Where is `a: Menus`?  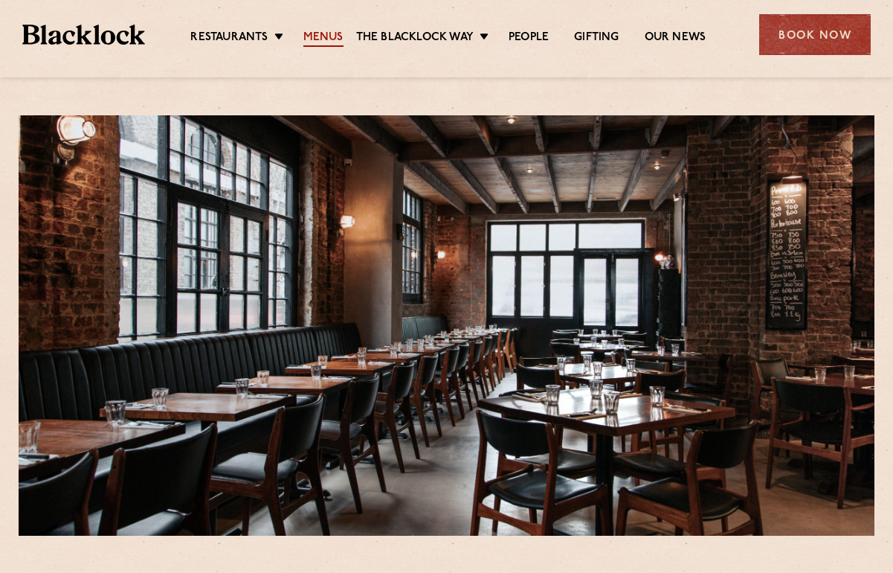 a: Menus is located at coordinates (324, 39).